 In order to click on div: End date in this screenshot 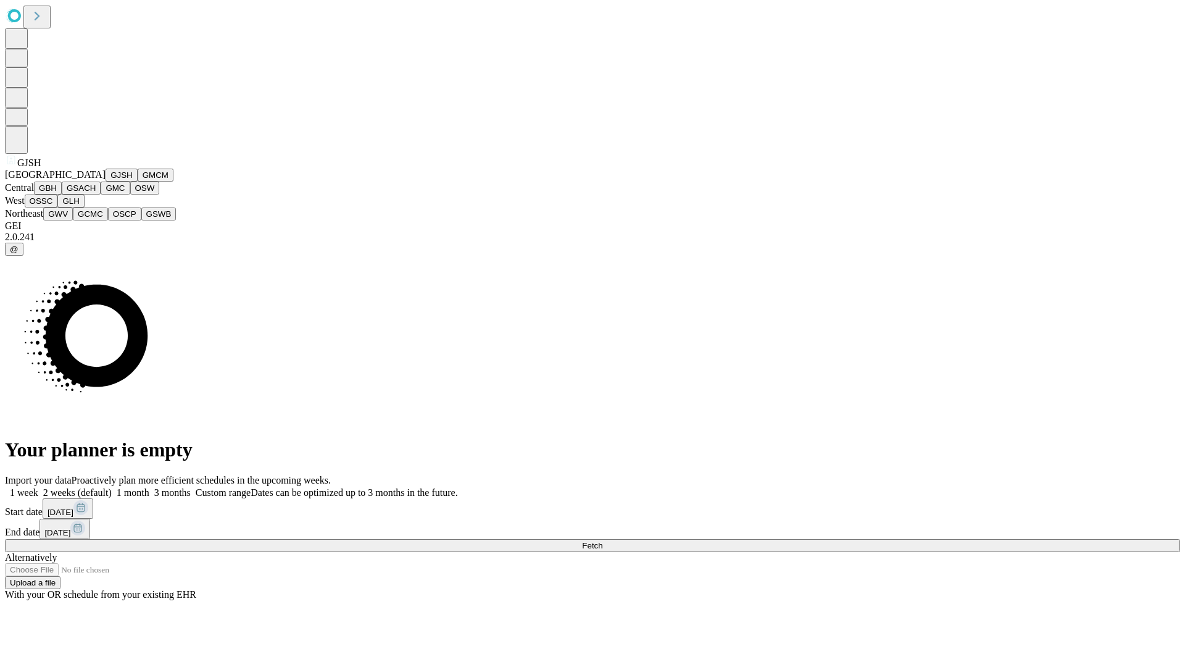, I will do `click(593, 528)`.